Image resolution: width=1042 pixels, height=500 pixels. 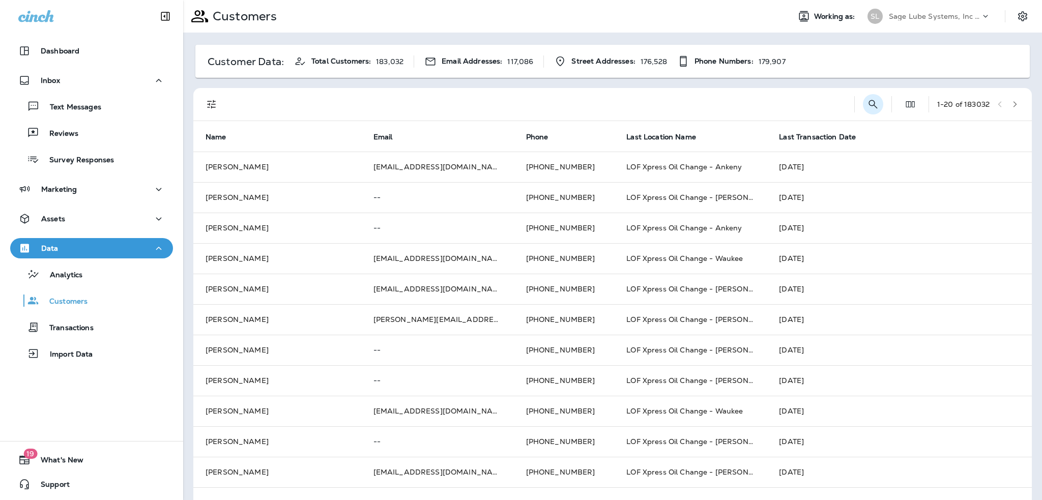 I want to click on button: Inbox, so click(x=92, y=80).